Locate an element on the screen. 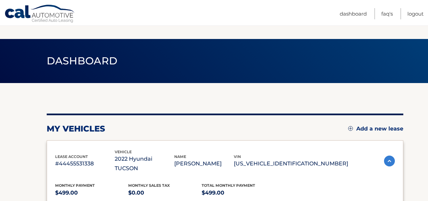 This screenshot has height=201, width=428. img: add.svg is located at coordinates (350, 128).